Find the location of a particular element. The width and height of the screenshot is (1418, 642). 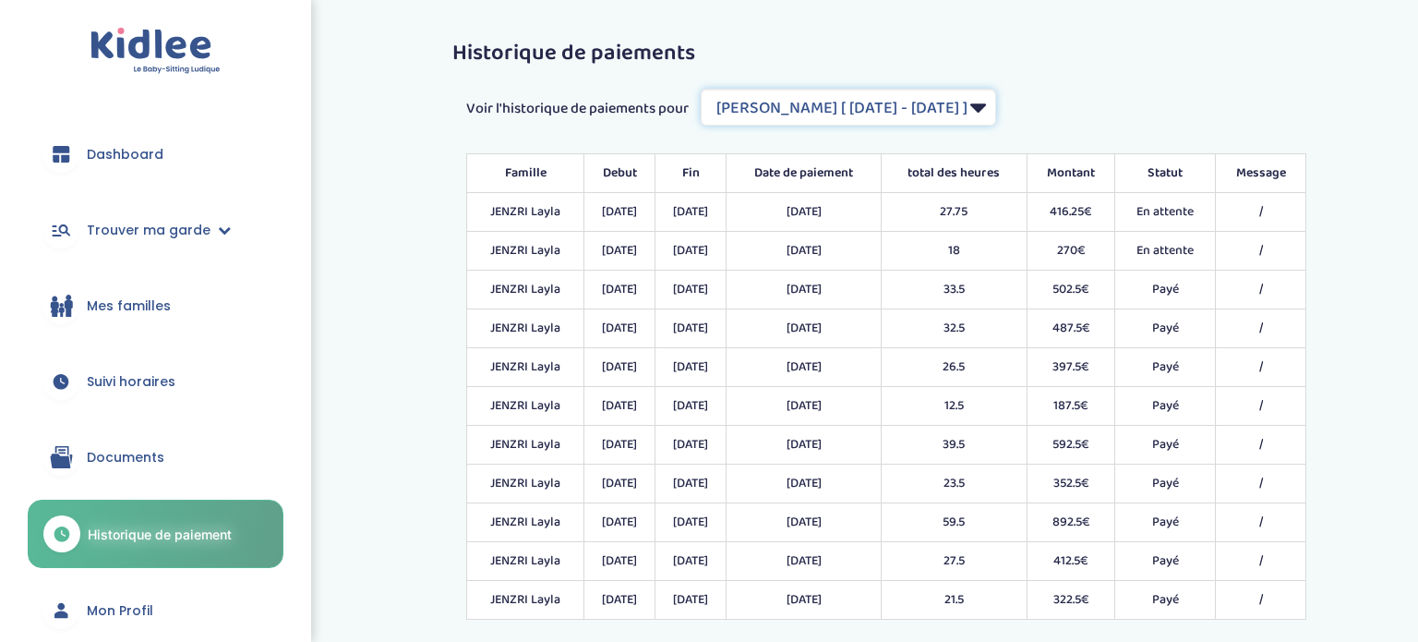

td: 39.5 is located at coordinates (954, 445).